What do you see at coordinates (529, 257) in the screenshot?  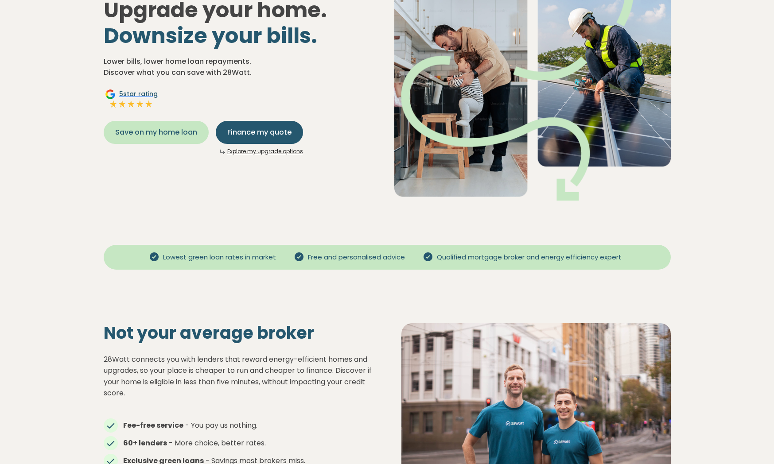 I see `span: Qualified mortgage broker and energy efficiency expert` at bounding box center [529, 257].